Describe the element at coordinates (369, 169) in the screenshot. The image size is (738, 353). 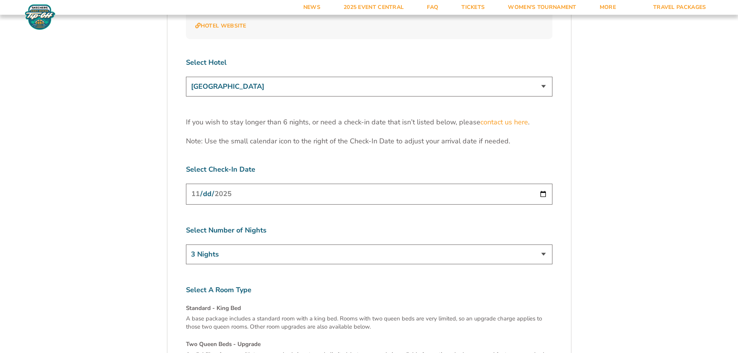
I see `label: Select Check-In Date` at that location.